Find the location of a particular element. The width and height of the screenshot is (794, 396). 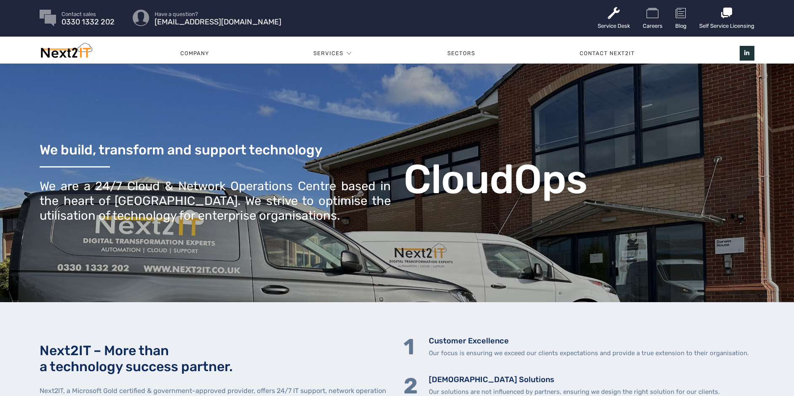

a: Contact Next2IT is located at coordinates (607, 53).